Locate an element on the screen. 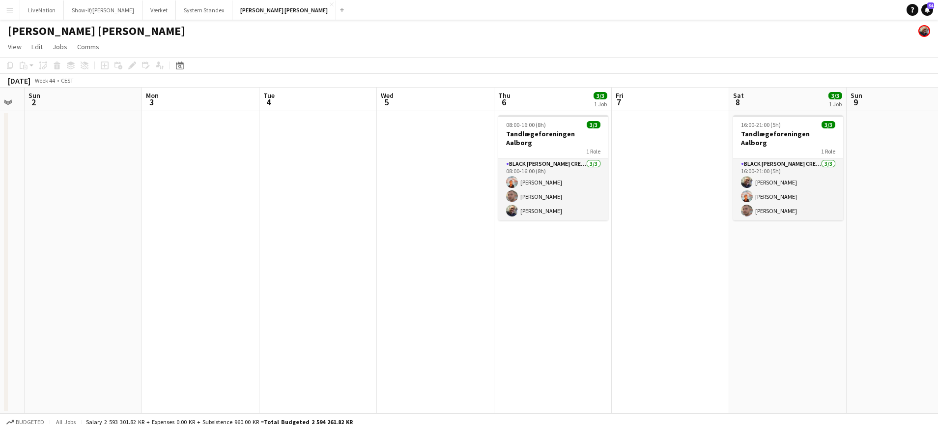  span: Comms is located at coordinates (88, 47).